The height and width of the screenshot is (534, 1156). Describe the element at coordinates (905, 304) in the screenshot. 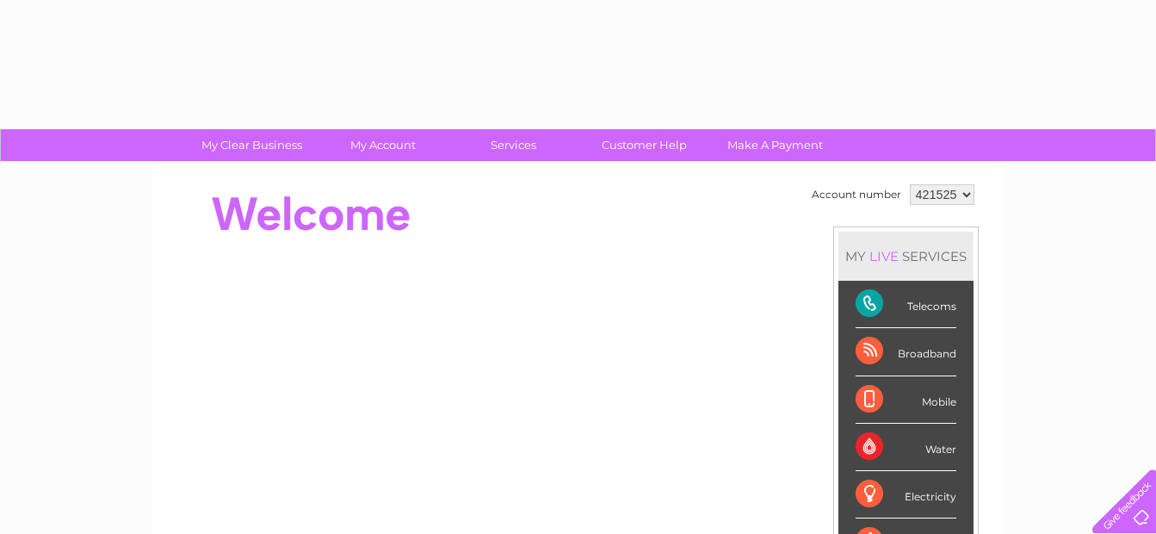

I see `div: Telecoms` at that location.